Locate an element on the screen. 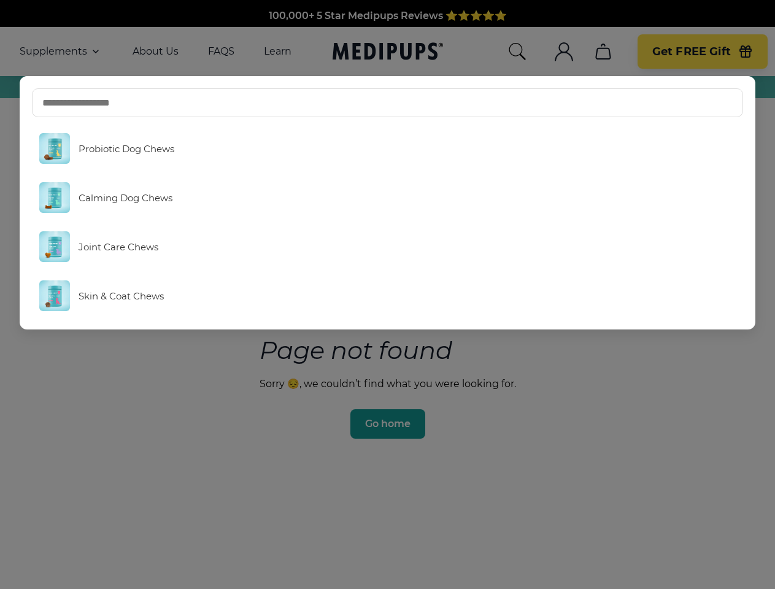 Image resolution: width=775 pixels, height=589 pixels. a: Calming Dog Chews is located at coordinates (388, 197).